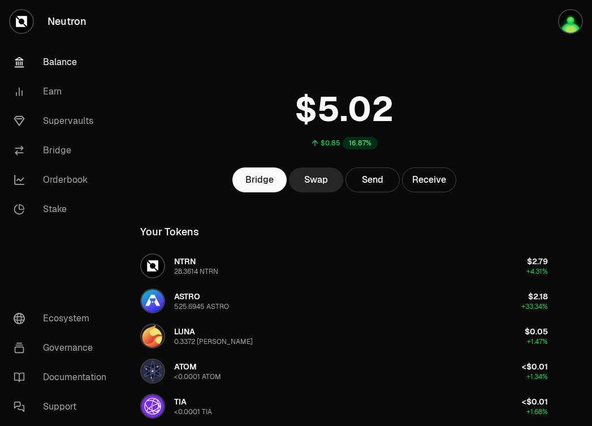 The image size is (592, 426). What do you see at coordinates (537, 271) in the screenshot?
I see `span: +4.31%` at bounding box center [537, 271].